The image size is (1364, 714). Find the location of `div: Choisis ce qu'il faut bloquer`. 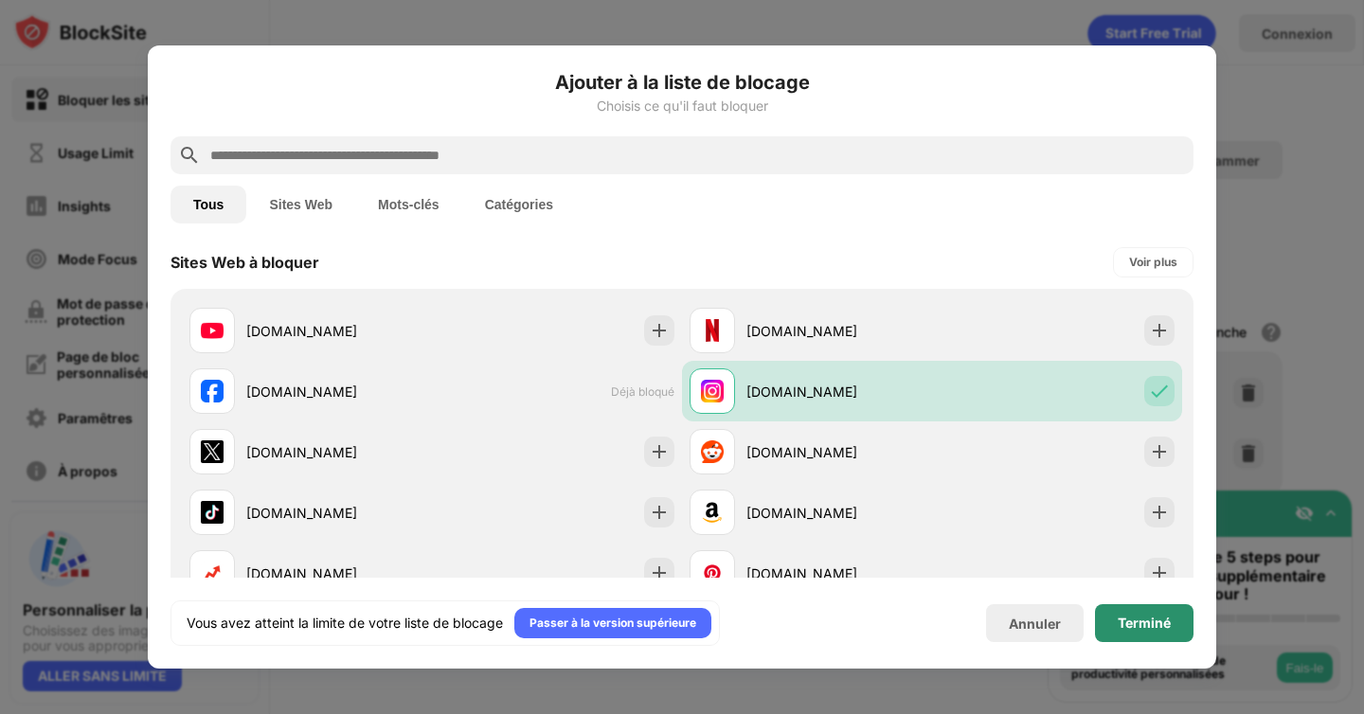

div: Choisis ce qu'il faut bloquer is located at coordinates (682, 106).